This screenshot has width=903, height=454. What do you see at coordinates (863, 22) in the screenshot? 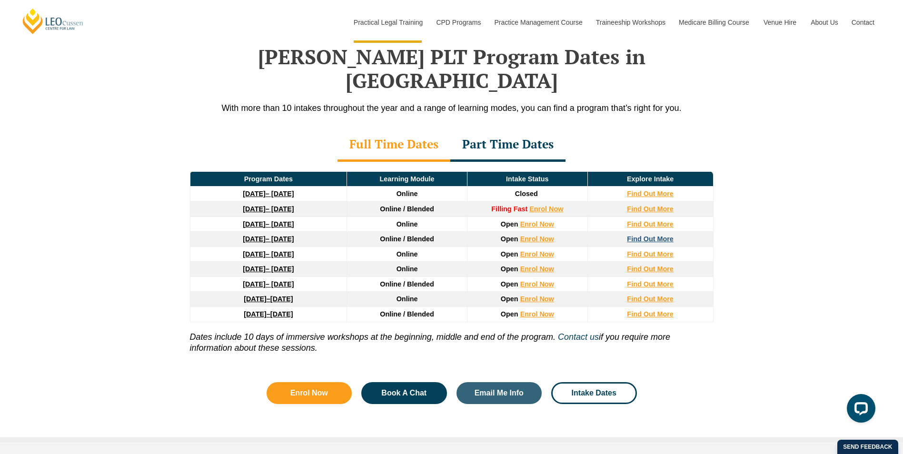
I see `a: Contact` at bounding box center [863, 22].